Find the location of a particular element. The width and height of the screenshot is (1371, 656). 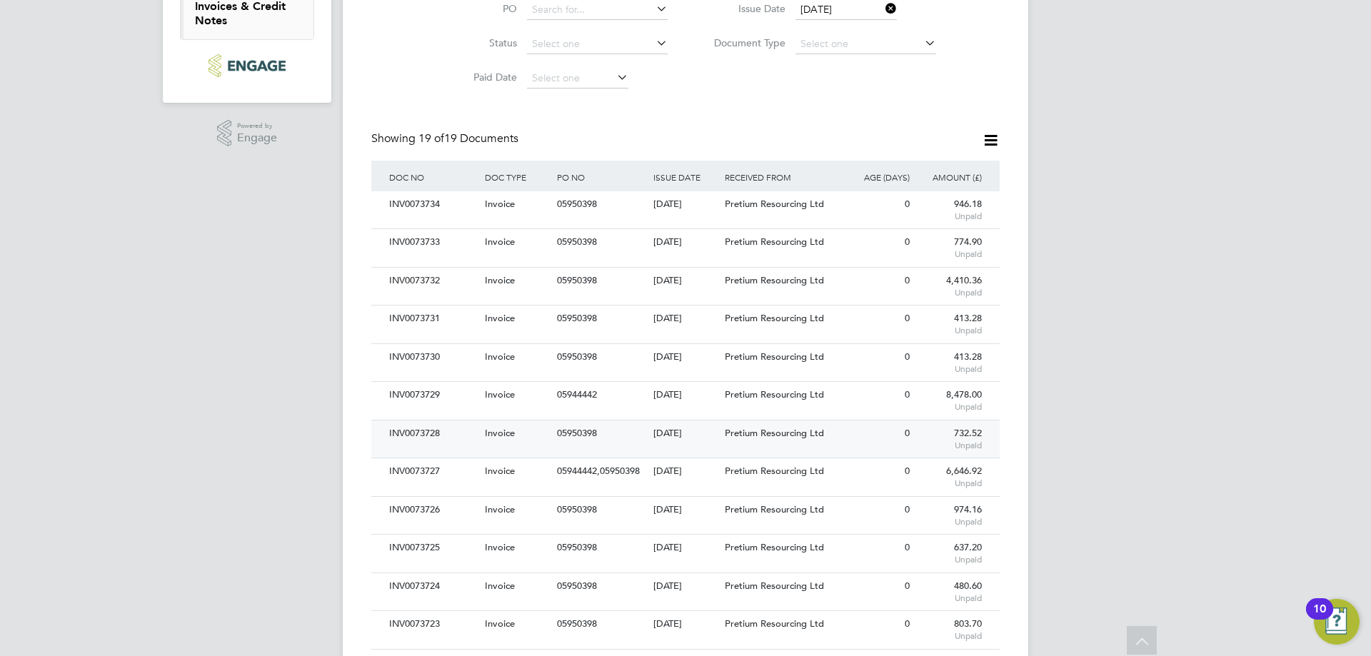

label: Status is located at coordinates (476, 43).